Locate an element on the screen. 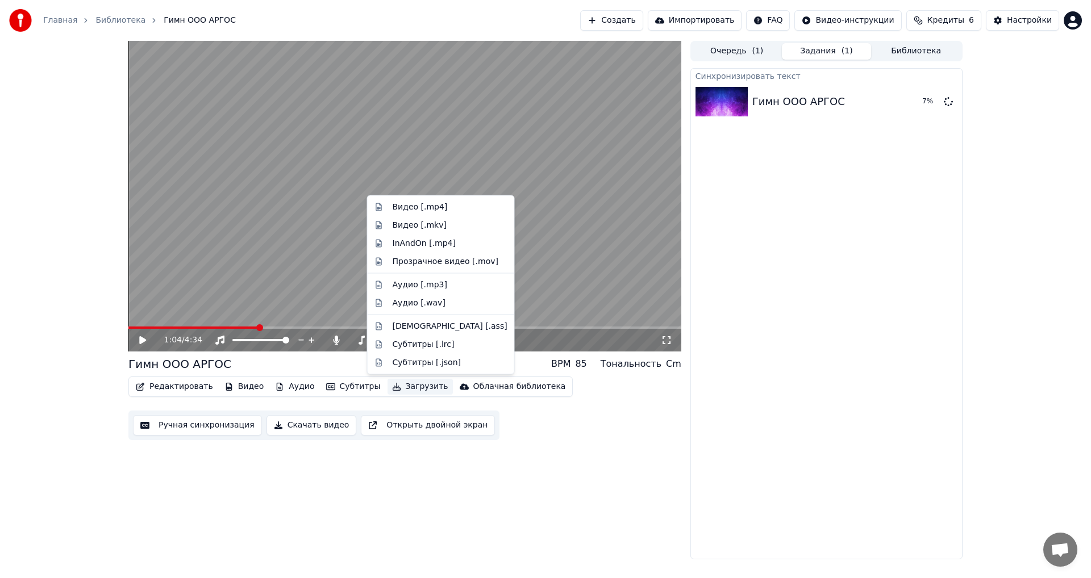 This screenshot has width=1091, height=578. div: Аудио [.wav] is located at coordinates (419, 303).